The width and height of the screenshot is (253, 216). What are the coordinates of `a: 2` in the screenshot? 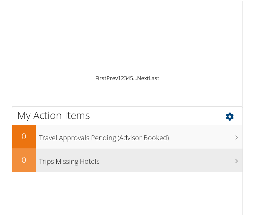 It's located at (122, 78).